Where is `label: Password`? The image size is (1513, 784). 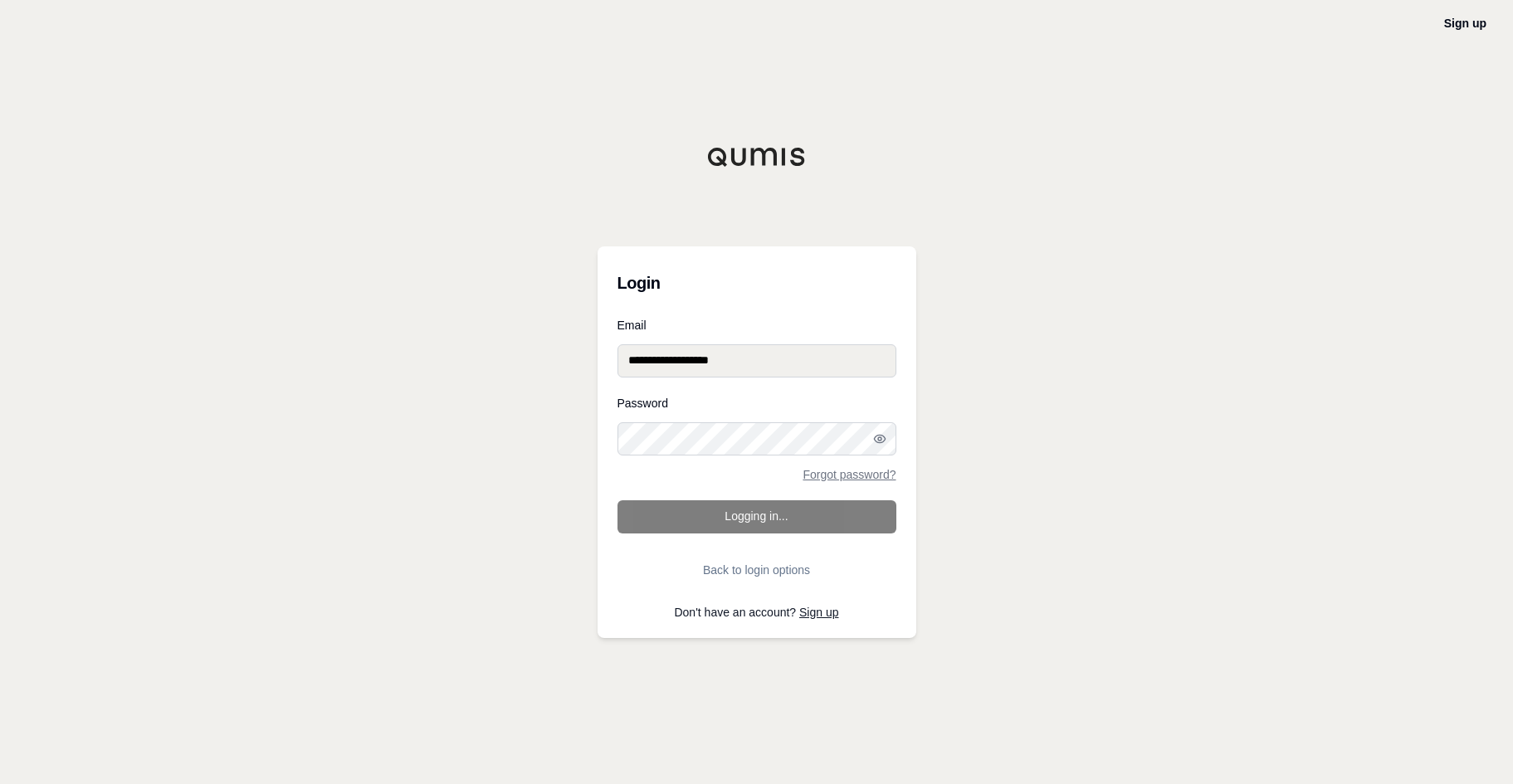 label: Password is located at coordinates (757, 404).